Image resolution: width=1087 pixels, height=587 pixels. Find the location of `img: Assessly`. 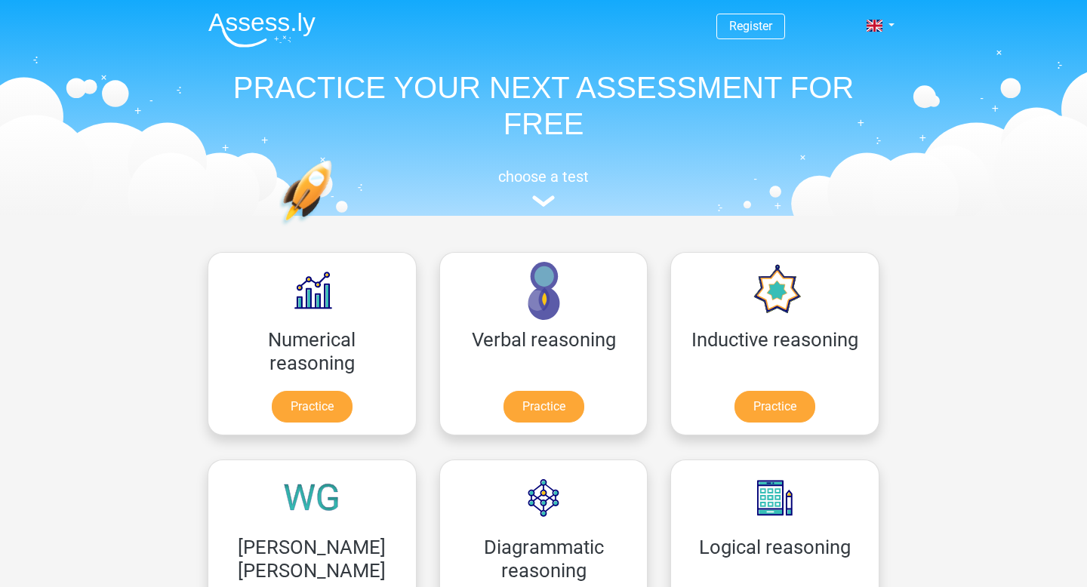

img: Assessly is located at coordinates (262, 29).